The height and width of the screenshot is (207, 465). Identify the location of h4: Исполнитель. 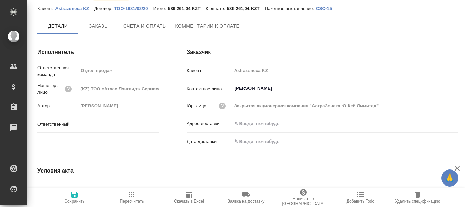
(98, 52).